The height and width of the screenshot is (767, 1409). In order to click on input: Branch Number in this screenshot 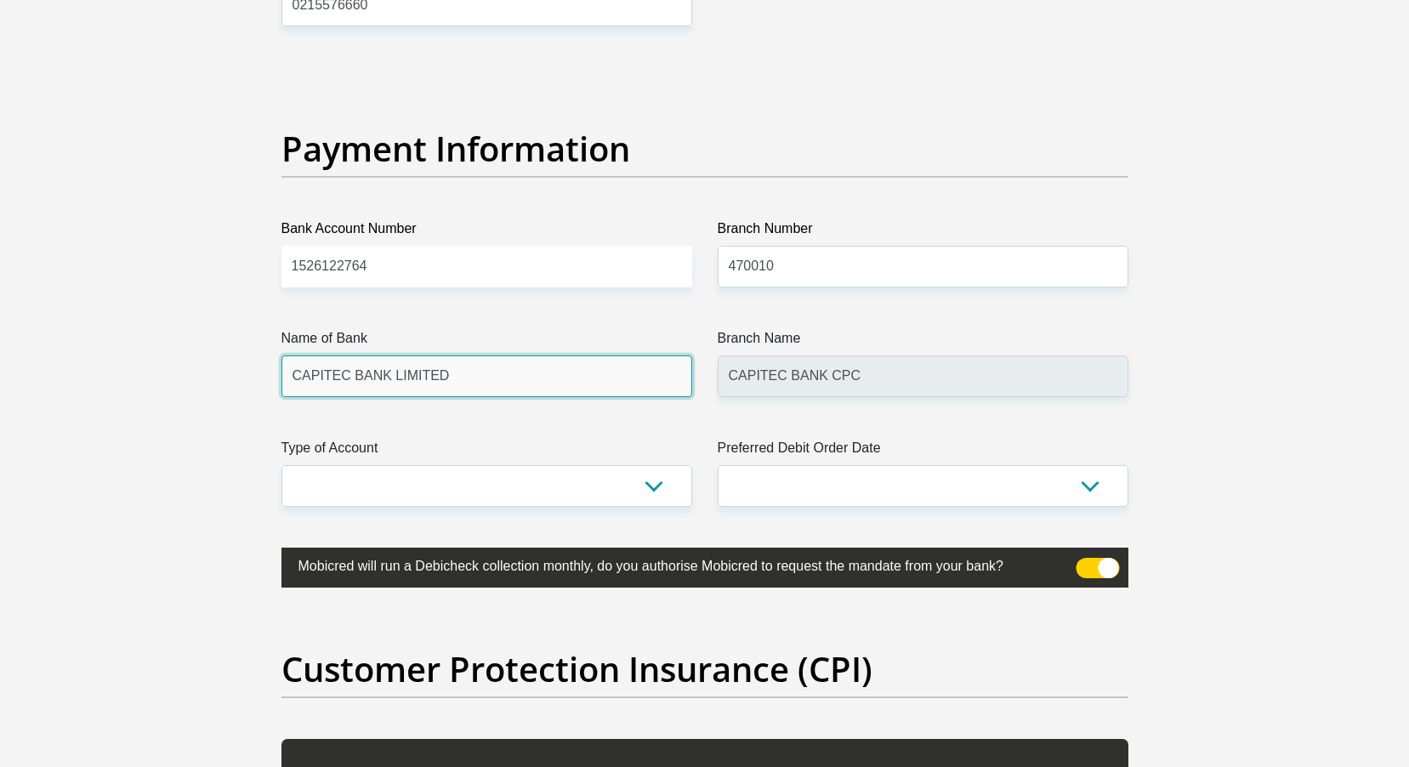, I will do `click(923, 266)`.